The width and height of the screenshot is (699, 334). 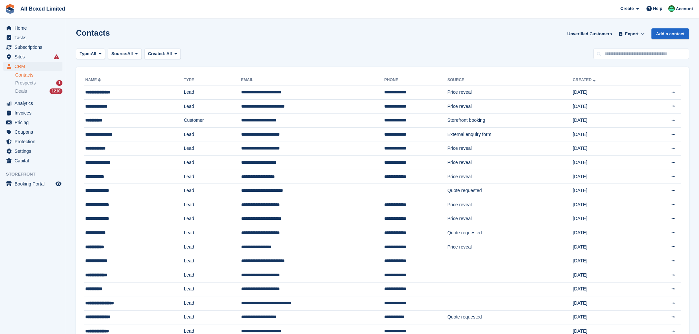 I want to click on span: Capital, so click(x=34, y=161).